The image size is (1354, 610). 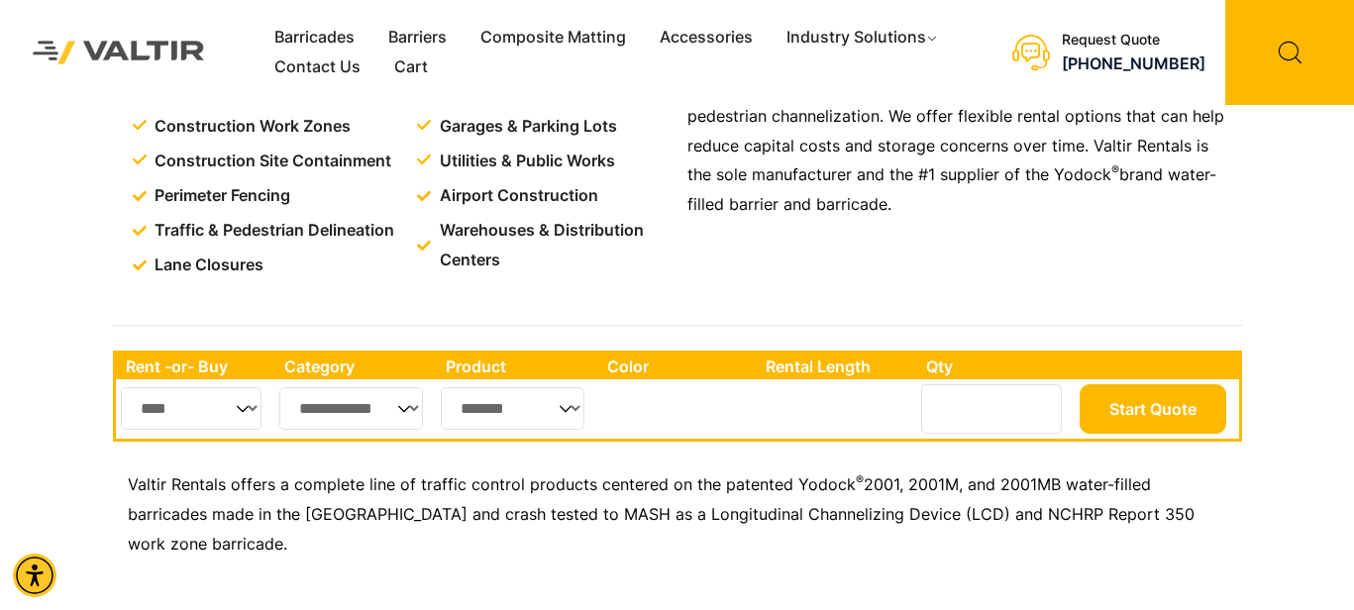 What do you see at coordinates (676, 366) in the screenshot?
I see `th: Color` at bounding box center [676, 366].